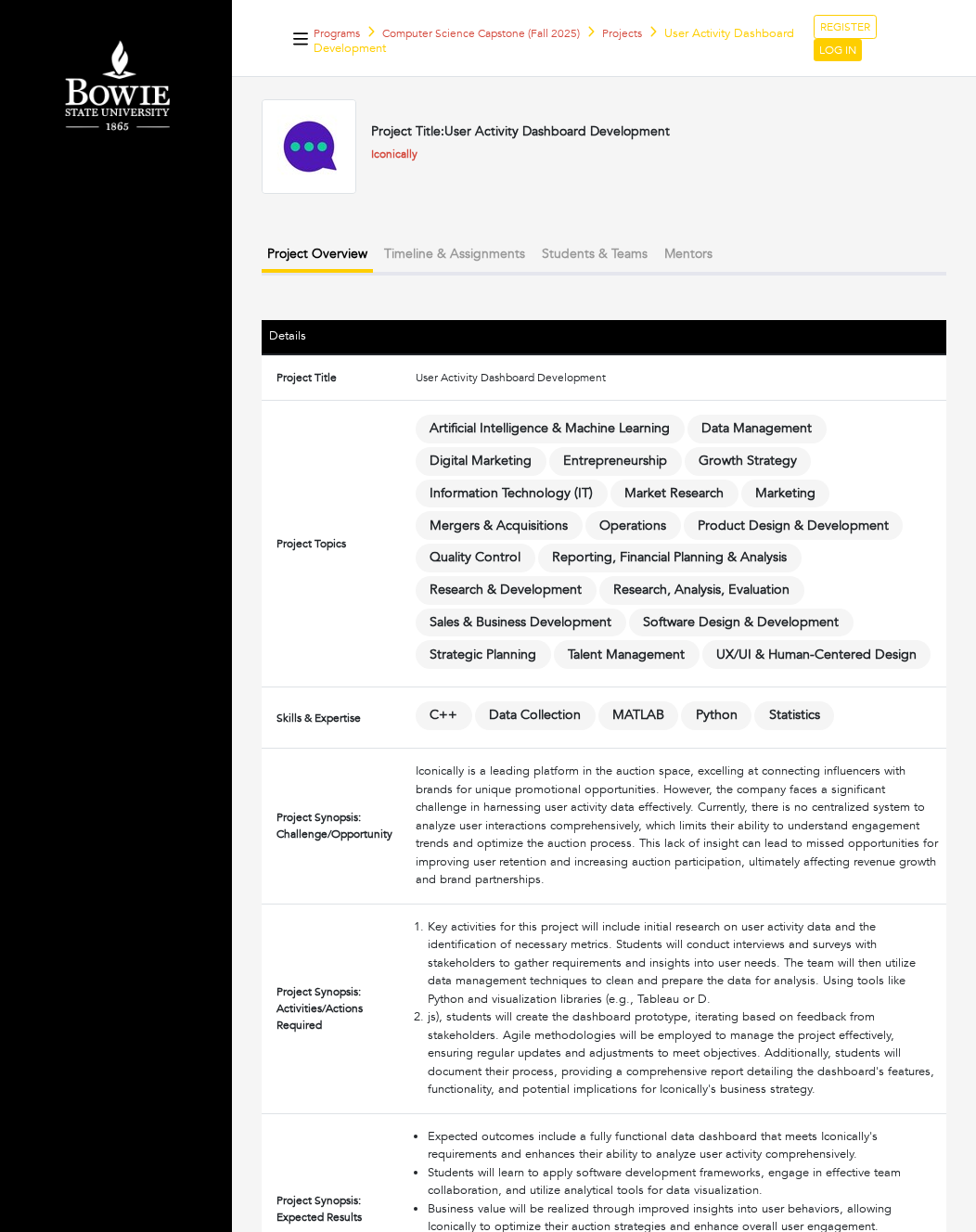 The image size is (976, 1232). What do you see at coordinates (838, 50) in the screenshot?
I see `a: LOG IN` at bounding box center [838, 50].